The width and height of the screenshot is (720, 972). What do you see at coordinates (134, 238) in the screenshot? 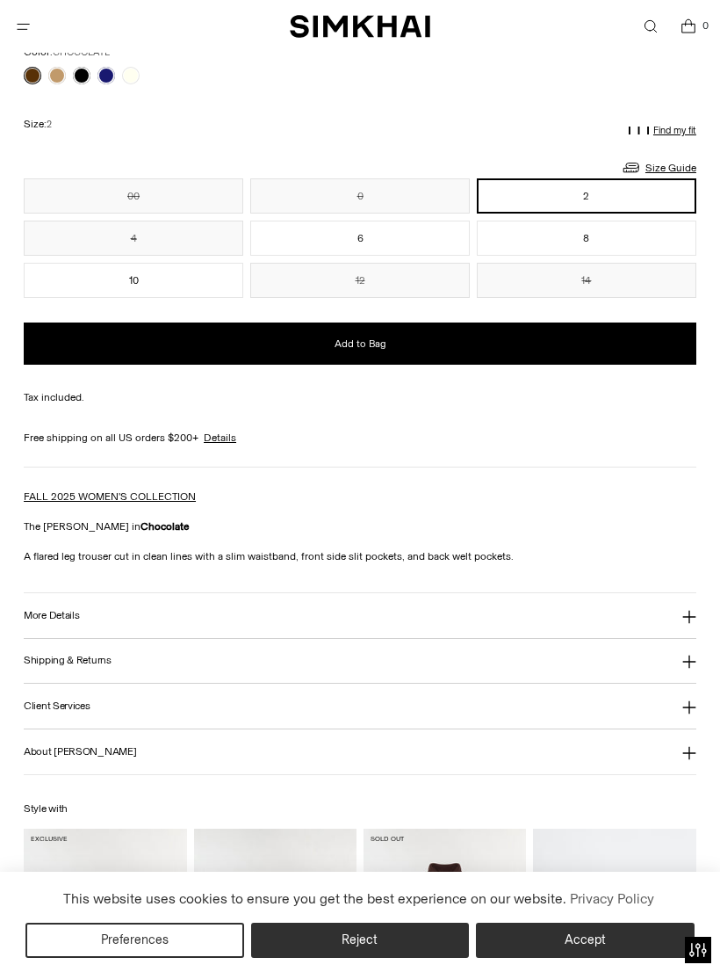
I see `button: 4` at bounding box center [134, 238].